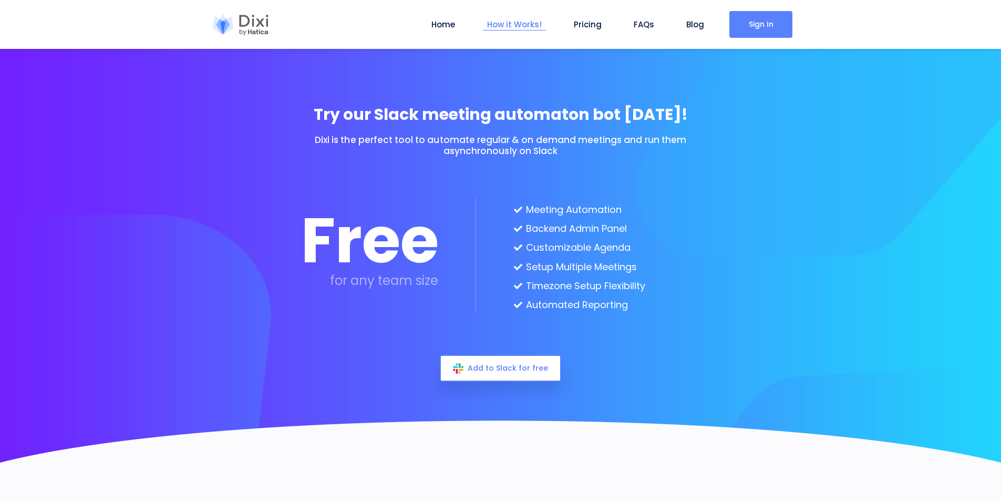 This screenshot has width=1001, height=501. What do you see at coordinates (580, 267) in the screenshot?
I see `li: Setup Multiple Meetings` at bounding box center [580, 267].